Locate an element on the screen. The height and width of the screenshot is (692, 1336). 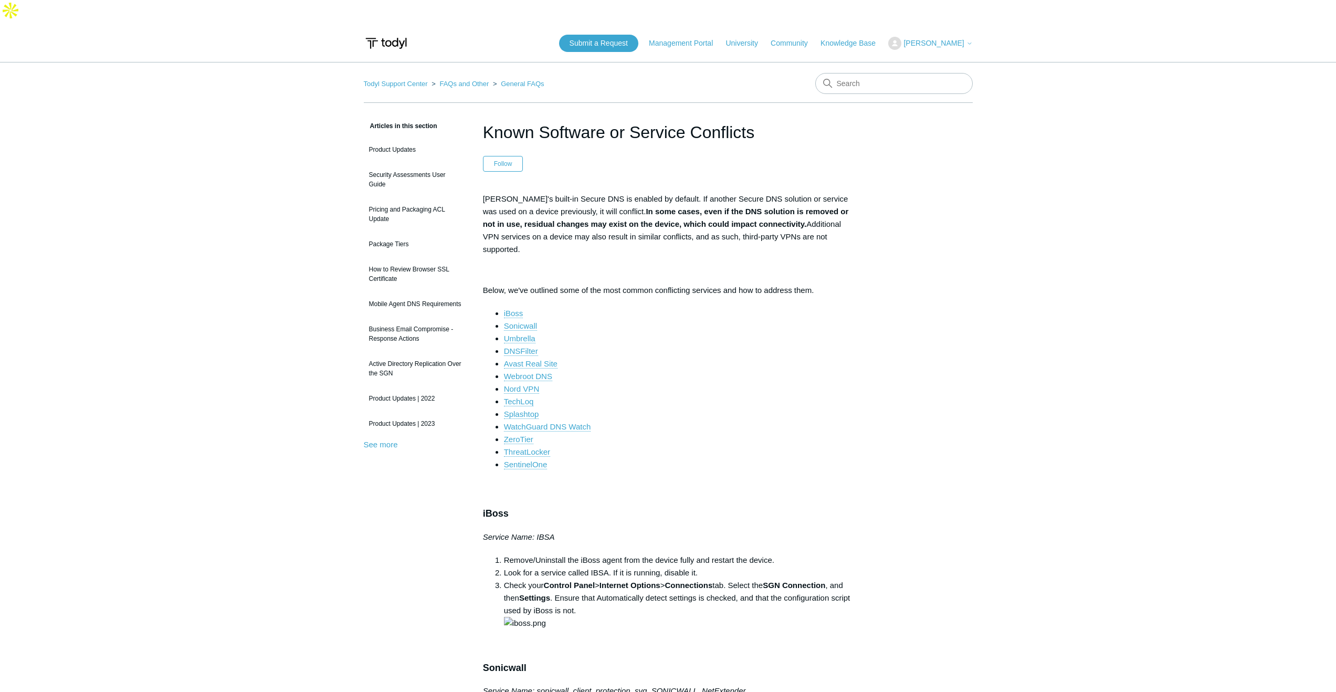
strong: Control Panel is located at coordinates (570, 585).